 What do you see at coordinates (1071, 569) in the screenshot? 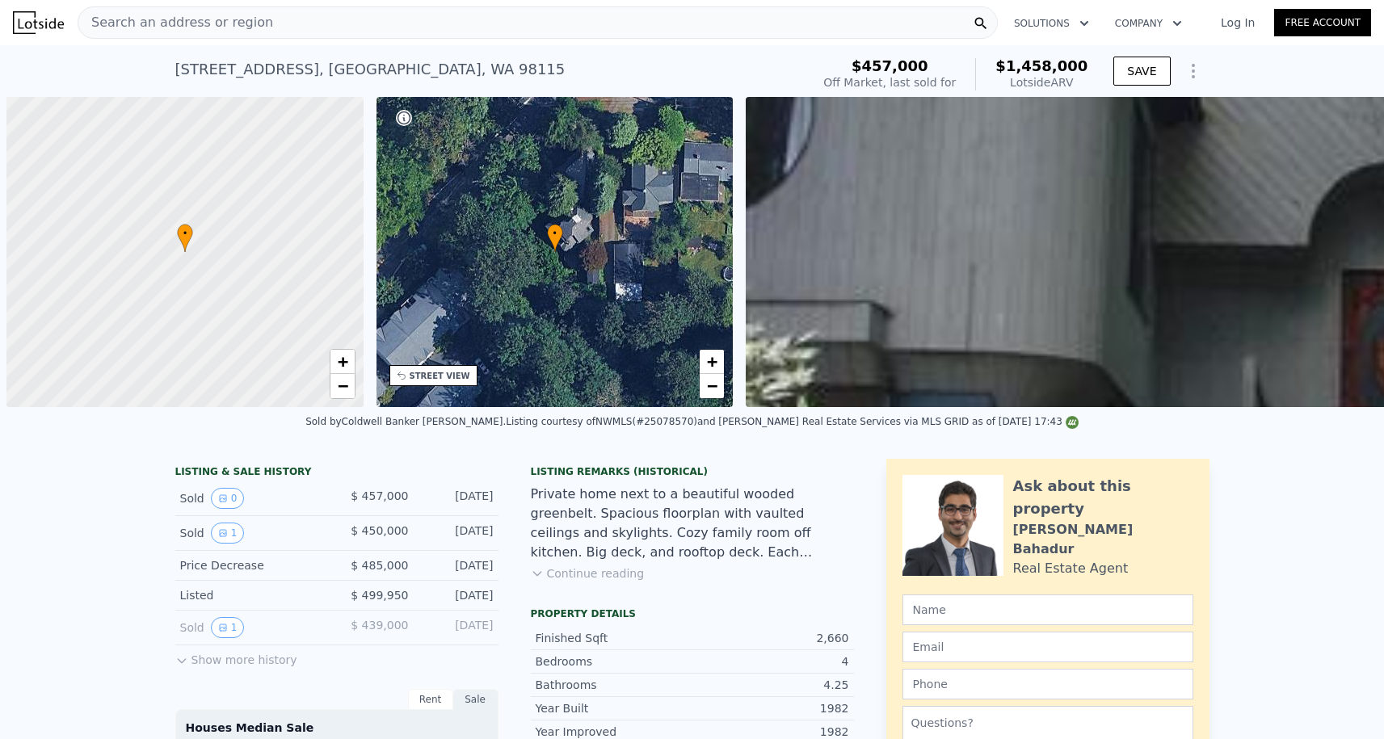
I see `div: Real Estate Agent` at bounding box center [1071, 569].